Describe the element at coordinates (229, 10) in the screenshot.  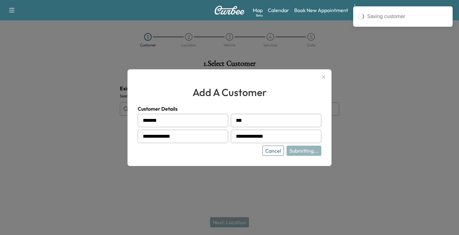
I see `img: Curbee Logo` at that location.